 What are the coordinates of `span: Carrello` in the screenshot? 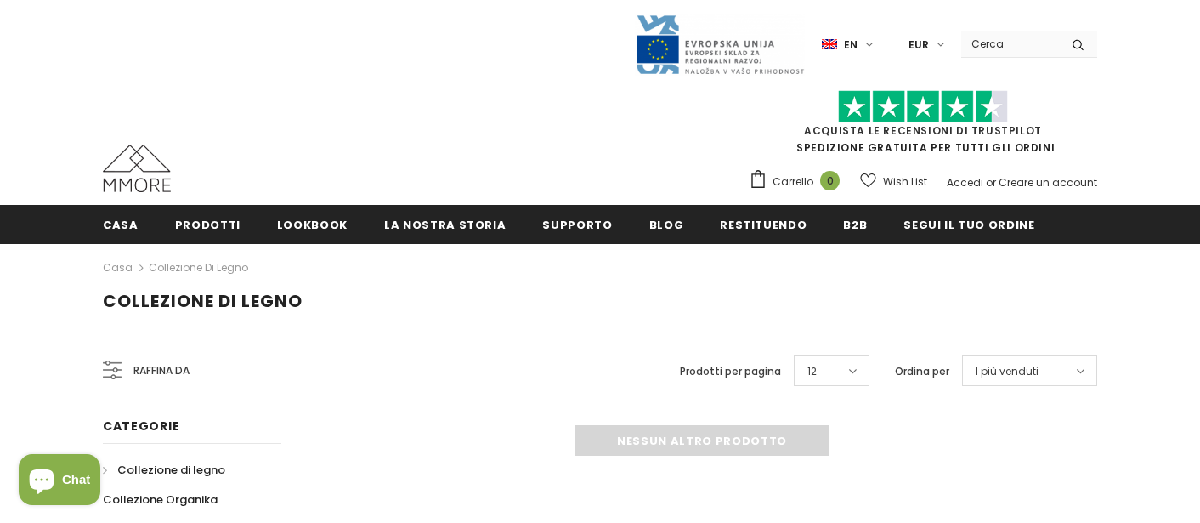 It's located at (793, 182).